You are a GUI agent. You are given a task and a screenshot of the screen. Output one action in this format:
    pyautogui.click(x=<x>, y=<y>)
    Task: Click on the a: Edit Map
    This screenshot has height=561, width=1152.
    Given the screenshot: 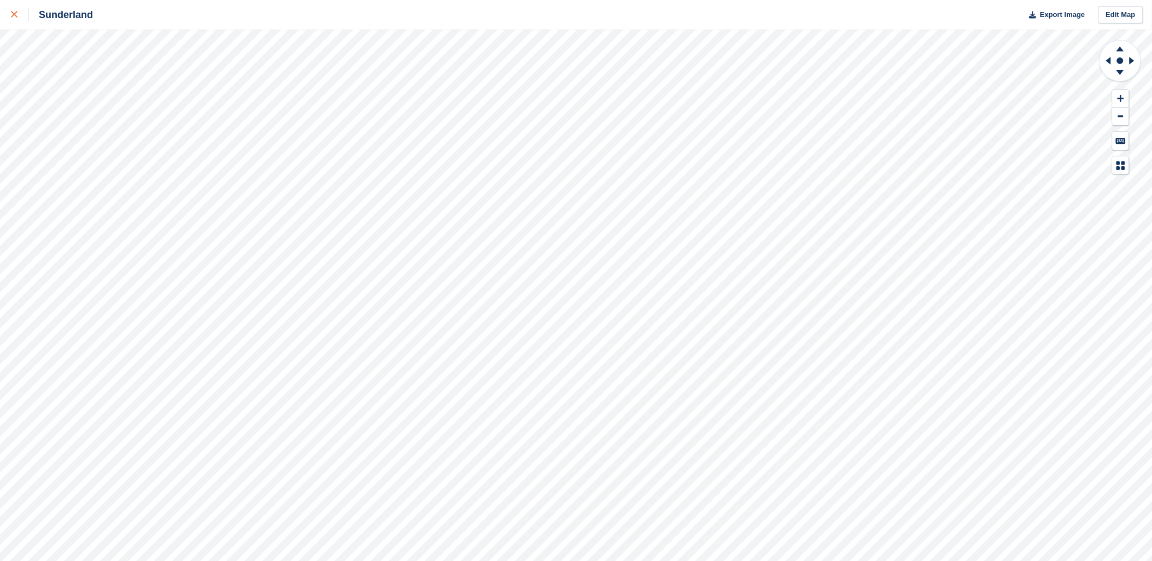 What is the action you would take?
    pyautogui.click(x=1121, y=15)
    